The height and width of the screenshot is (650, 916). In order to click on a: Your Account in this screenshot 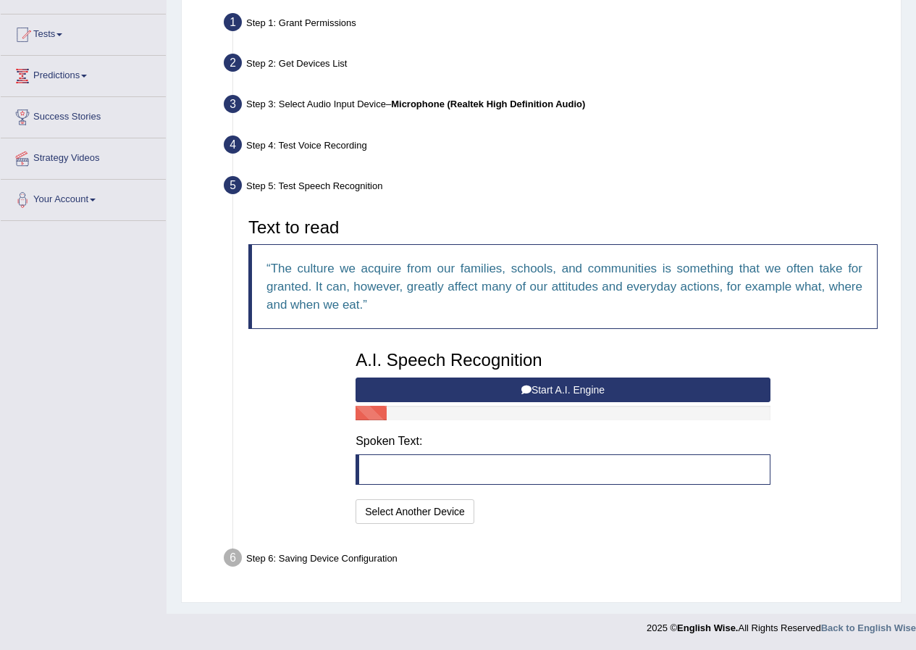, I will do `click(83, 198)`.